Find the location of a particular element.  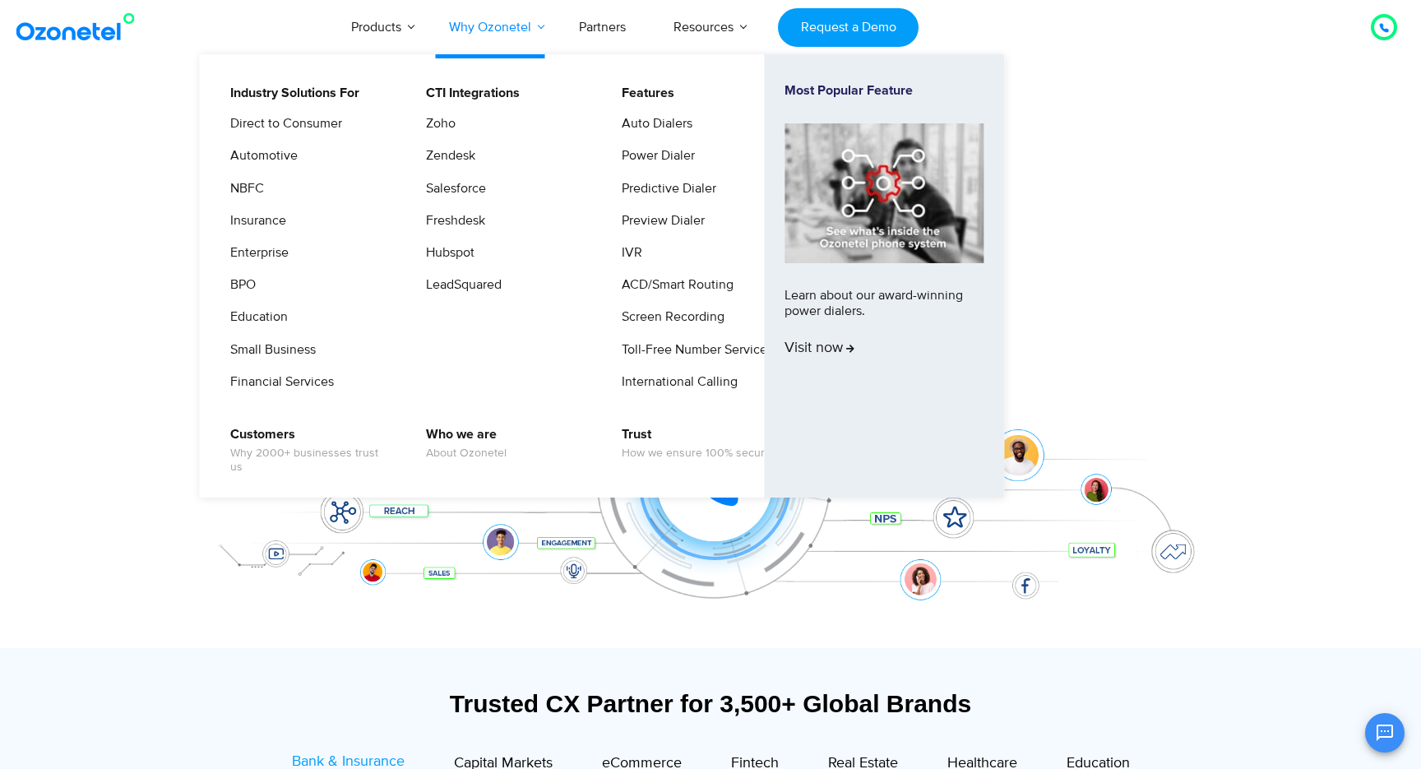

a: Request a Demo is located at coordinates (848, 27).